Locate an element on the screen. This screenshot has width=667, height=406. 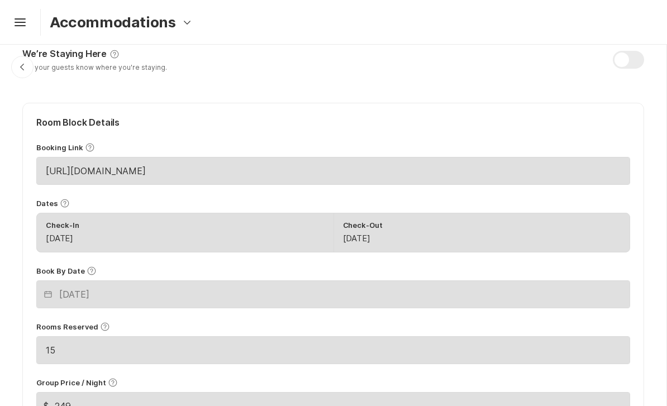
p: Rooms Reserved is located at coordinates (67, 327).